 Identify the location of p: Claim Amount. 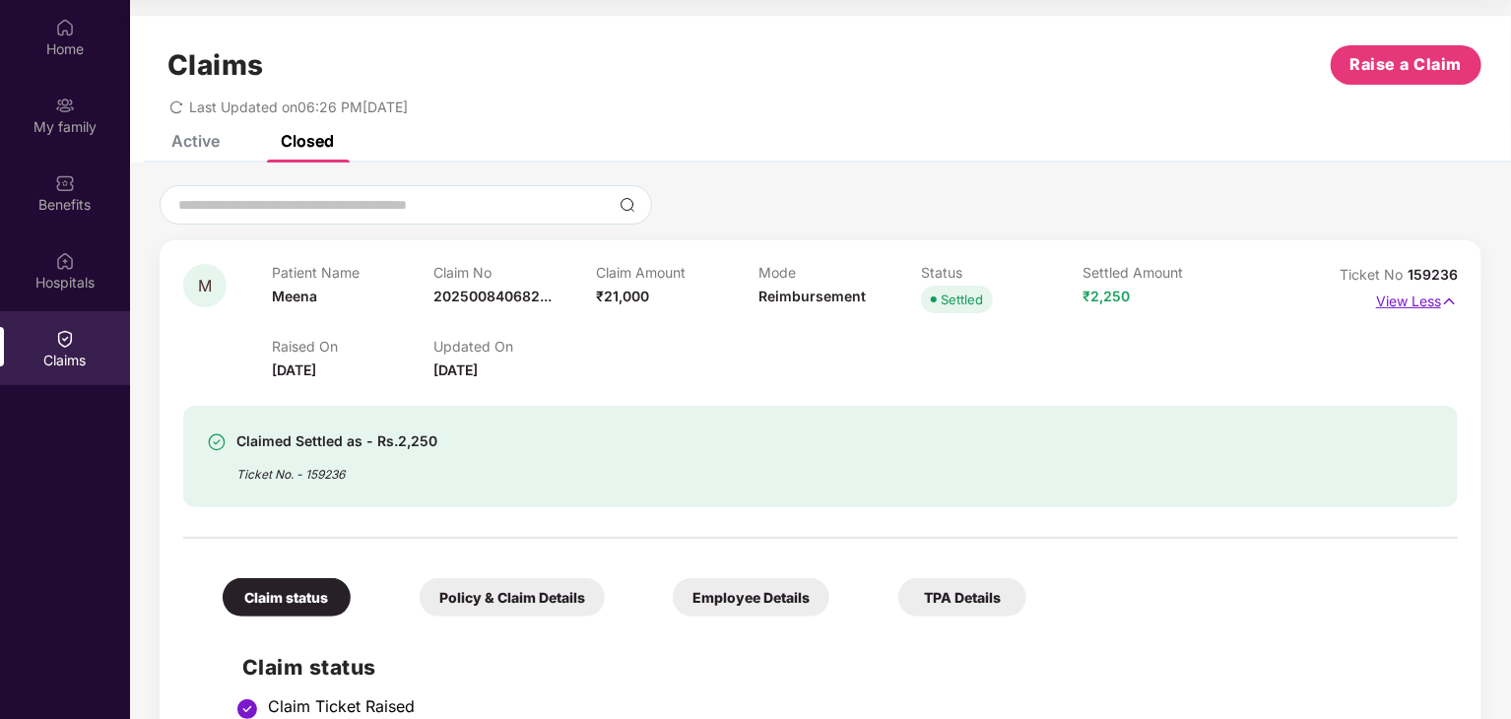
(677, 272).